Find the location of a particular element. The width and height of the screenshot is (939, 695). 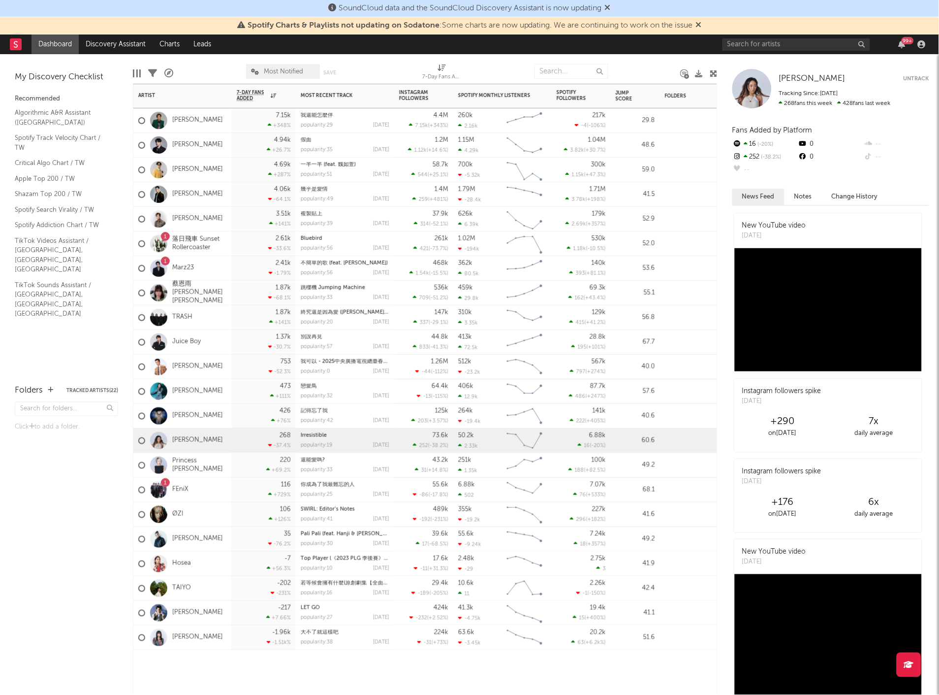

span: 268 fans this week is located at coordinates (806, 103).